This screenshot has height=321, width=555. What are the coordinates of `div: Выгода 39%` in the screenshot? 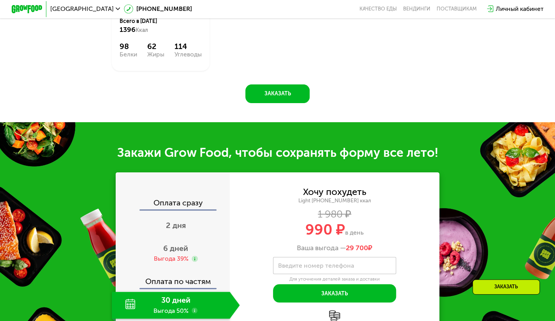 It's located at (171, 259).